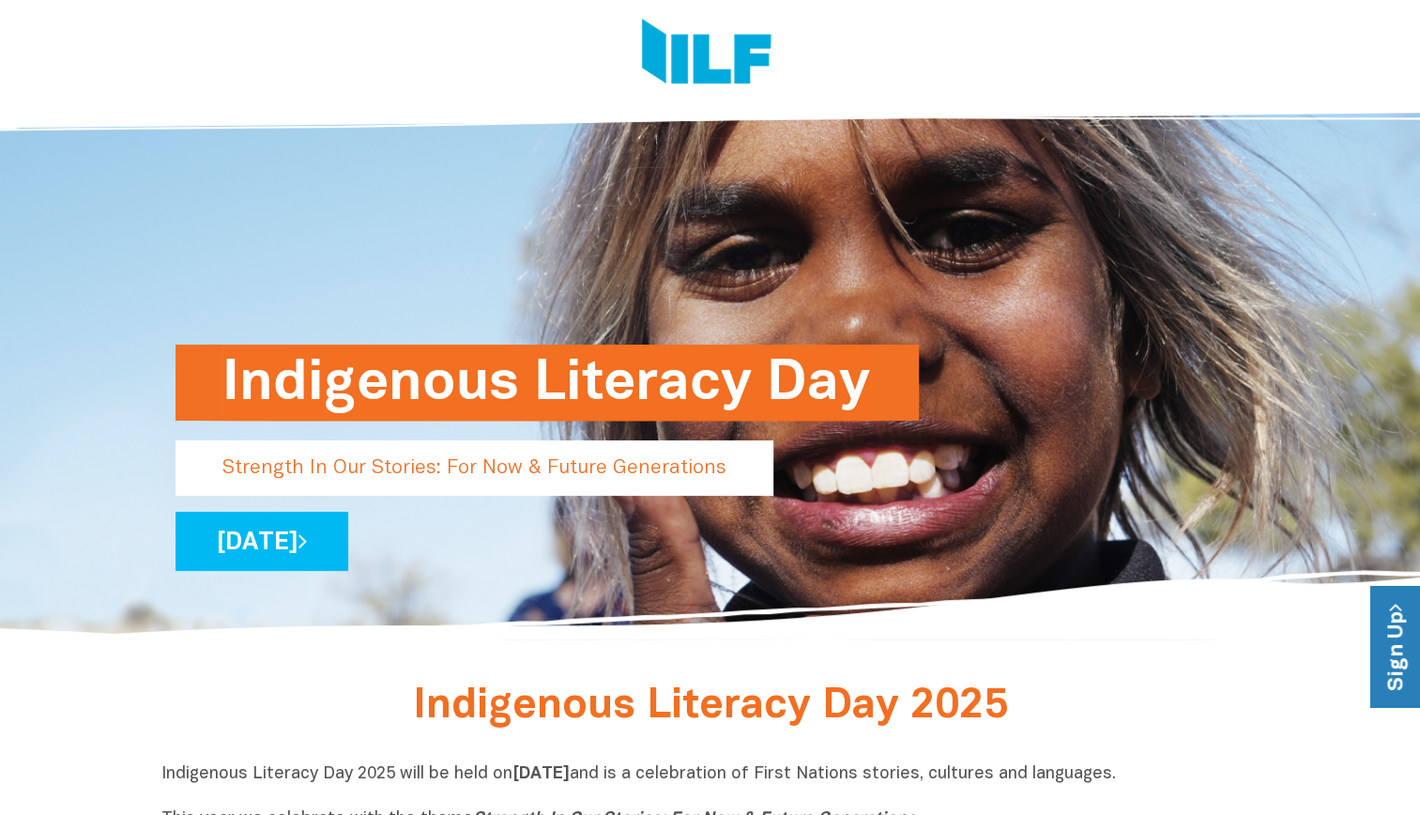  Describe the element at coordinates (710, 706) in the screenshot. I see `span: Indigenous Literacy Day 2025` at that location.